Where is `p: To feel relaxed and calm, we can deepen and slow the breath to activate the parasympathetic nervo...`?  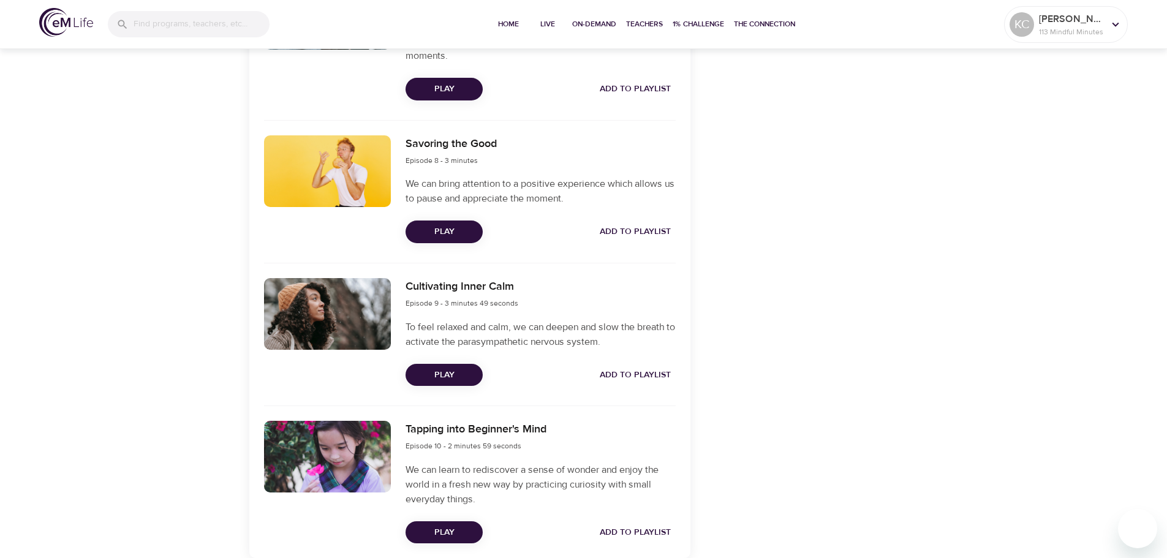
p: To feel relaxed and calm, we can deepen and slow the breath to activate the parasympathetic nervo... is located at coordinates (540, 334).